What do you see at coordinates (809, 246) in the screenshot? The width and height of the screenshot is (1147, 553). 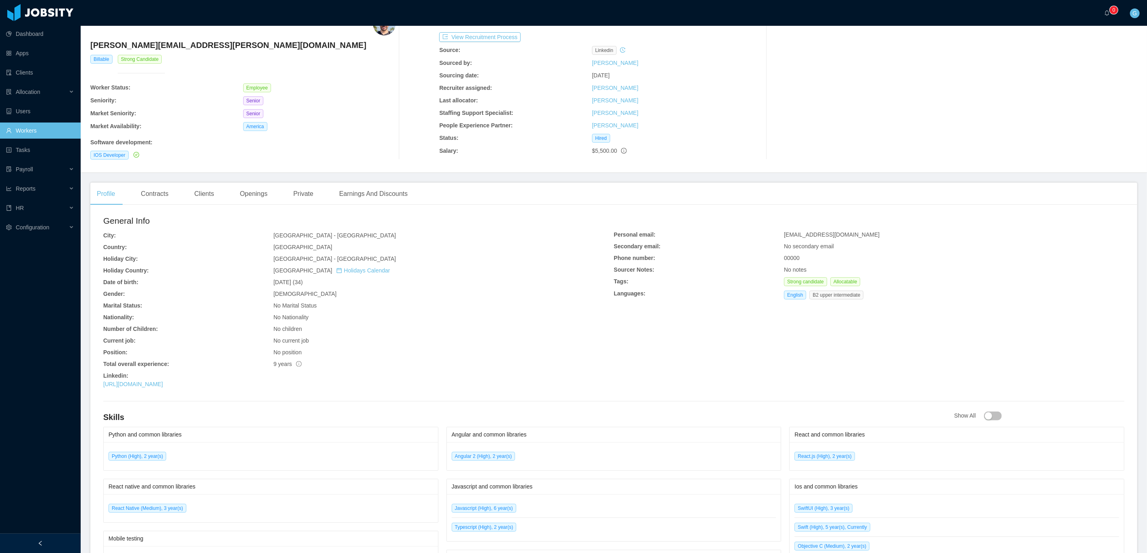 I see `span: No secondary email` at bounding box center [809, 246].